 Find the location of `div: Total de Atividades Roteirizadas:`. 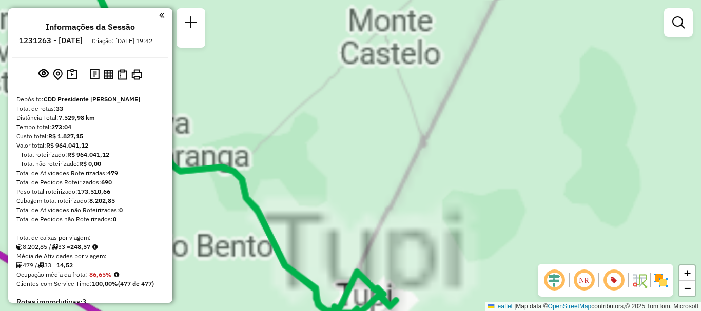

div: Total de Atividades Roteirizadas: is located at coordinates (90, 173).